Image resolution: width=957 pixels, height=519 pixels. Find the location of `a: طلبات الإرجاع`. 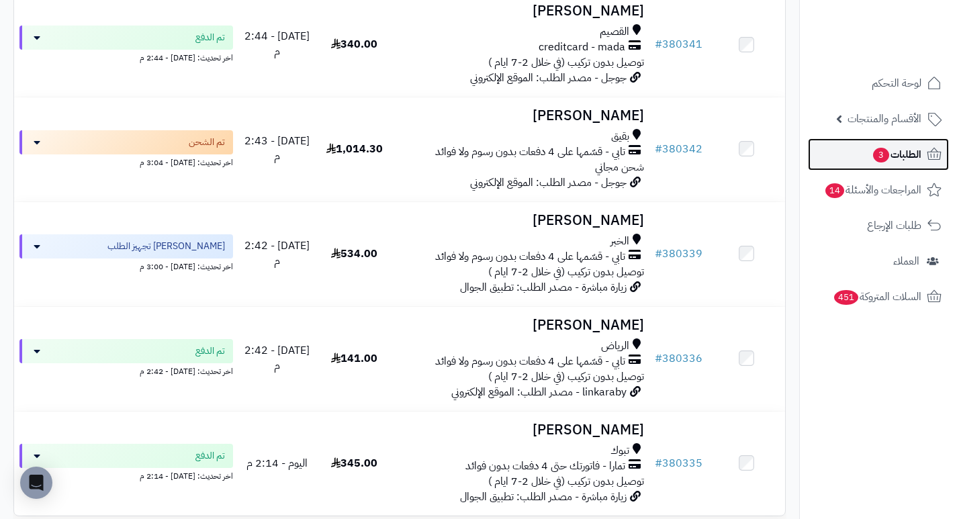

a: طلبات الإرجاع is located at coordinates (878, 226).